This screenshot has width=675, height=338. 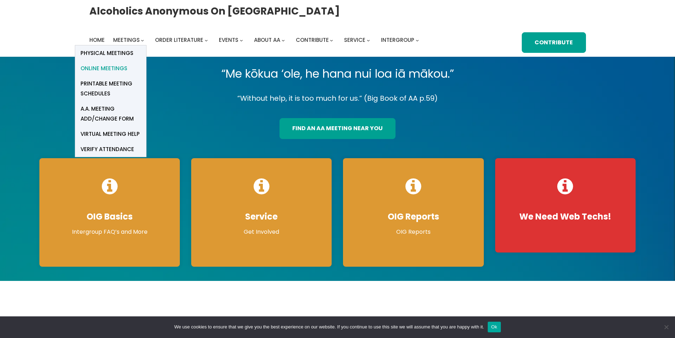 I want to click on p: Get Involved, so click(x=261, y=232).